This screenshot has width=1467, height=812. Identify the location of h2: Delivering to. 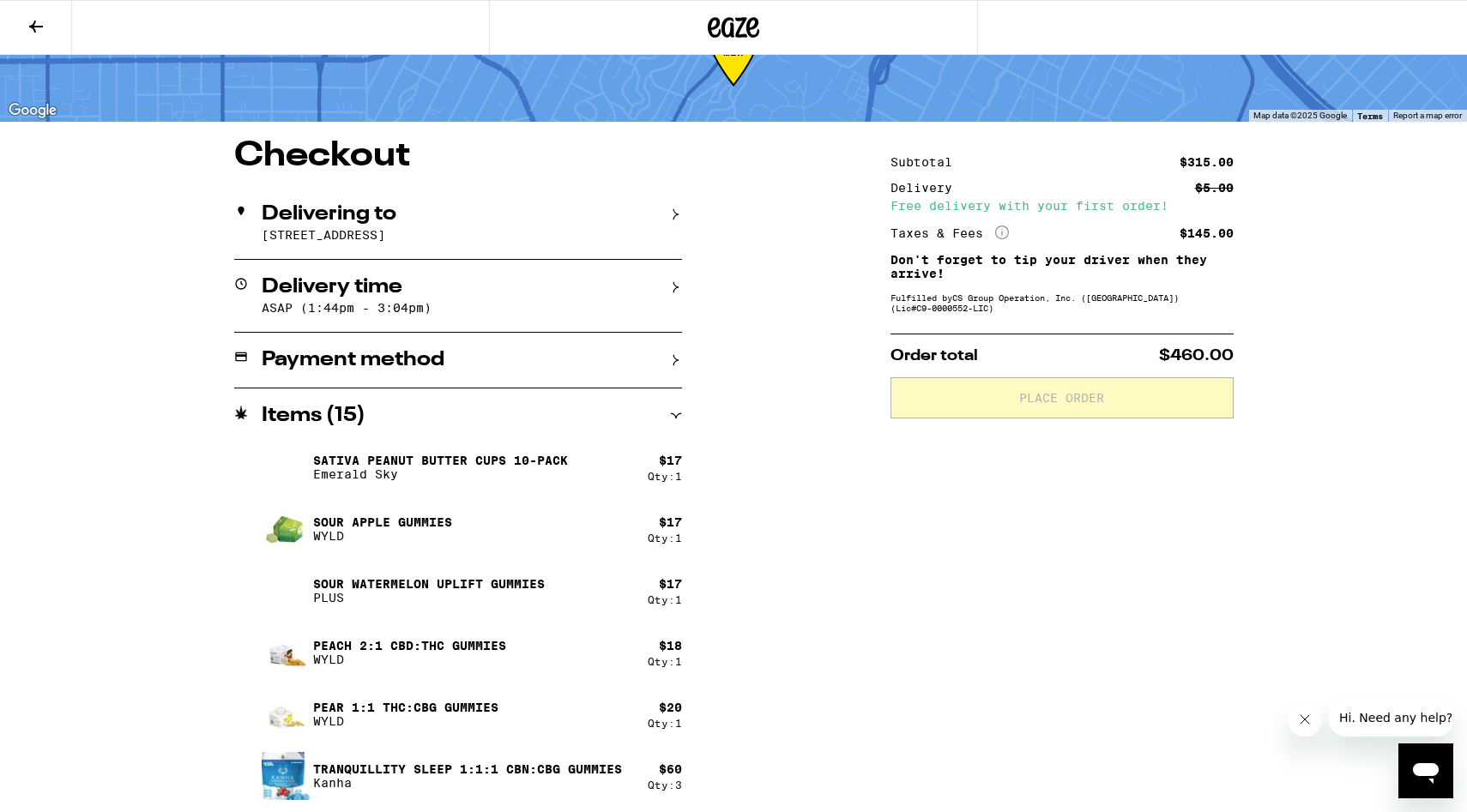
(328, 215).